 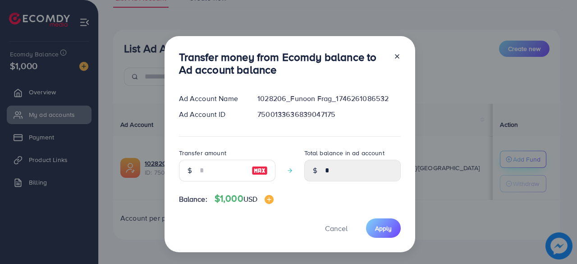 I want to click on div: 7500133636839047175, so click(x=328, y=114).